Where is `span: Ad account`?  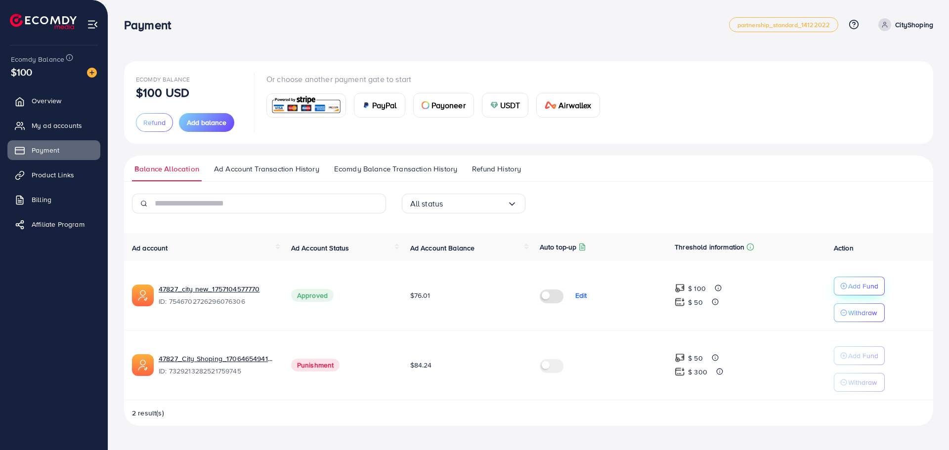 span: Ad account is located at coordinates (150, 248).